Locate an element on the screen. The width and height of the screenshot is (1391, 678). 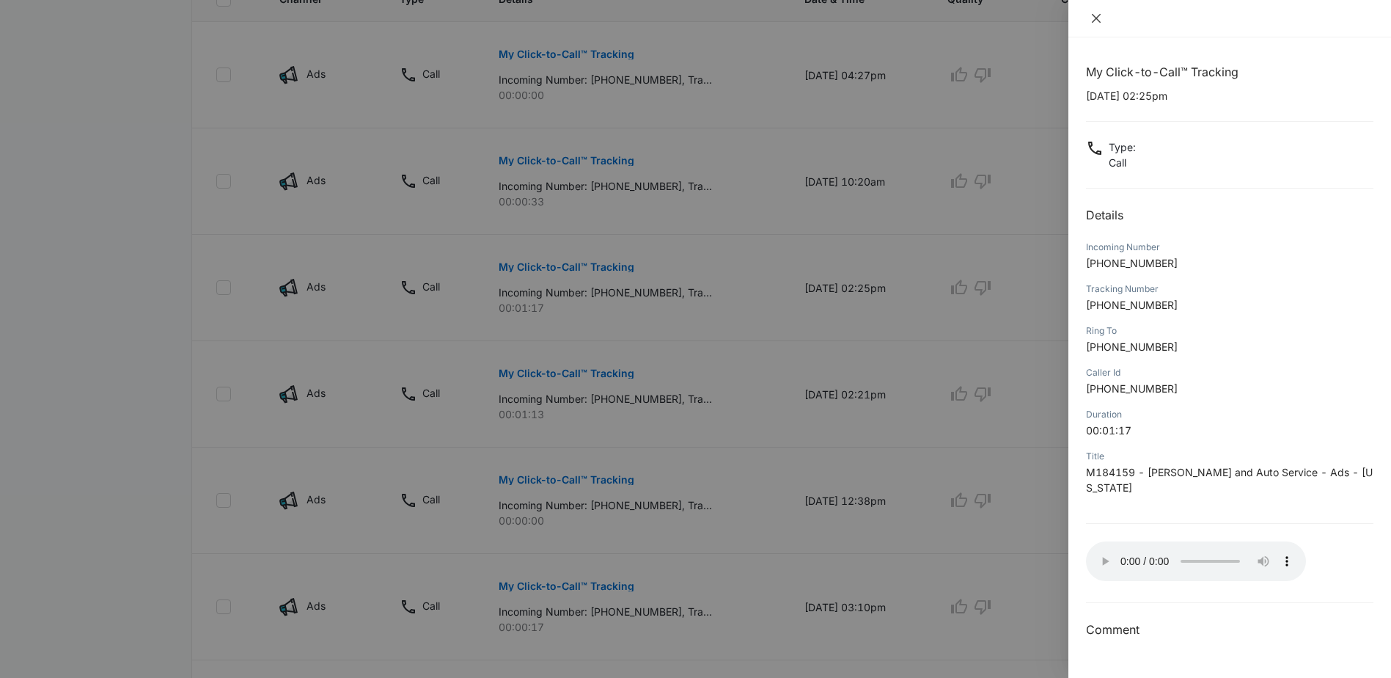
span: close is located at coordinates (1096, 18).